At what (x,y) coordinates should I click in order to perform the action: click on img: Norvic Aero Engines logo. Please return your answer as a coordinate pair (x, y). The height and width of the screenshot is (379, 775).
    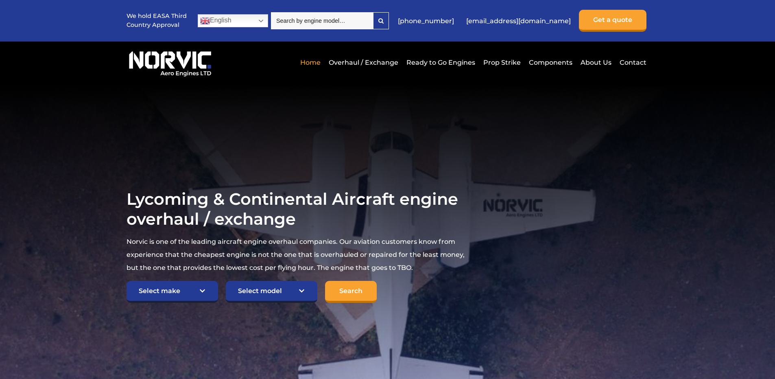
    Looking at the image, I should click on (170, 62).